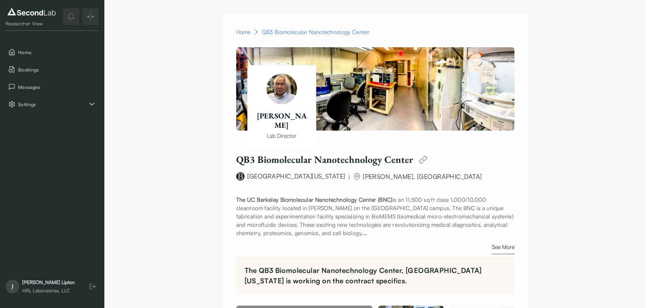  Describe the element at coordinates (52, 70) in the screenshot. I see `li: Bookings` at that location.